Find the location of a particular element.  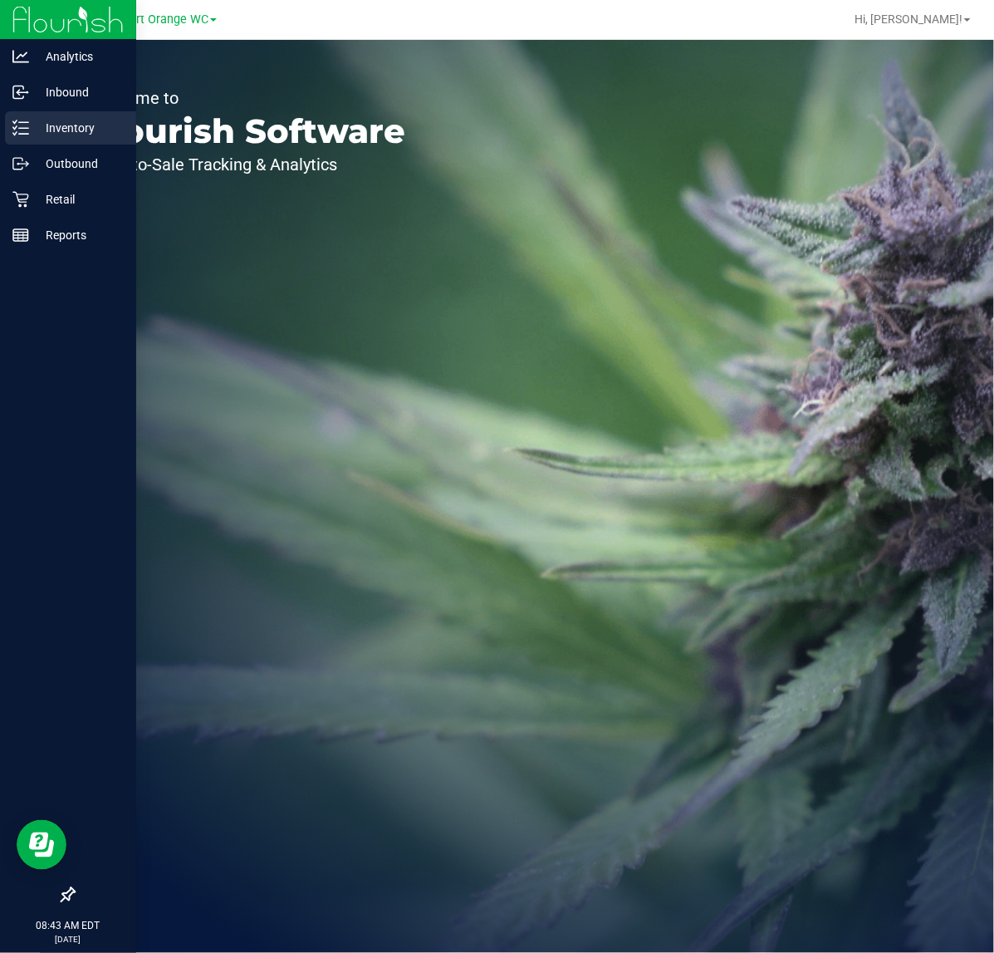

inline-svg: Inbound is located at coordinates (21, 92).